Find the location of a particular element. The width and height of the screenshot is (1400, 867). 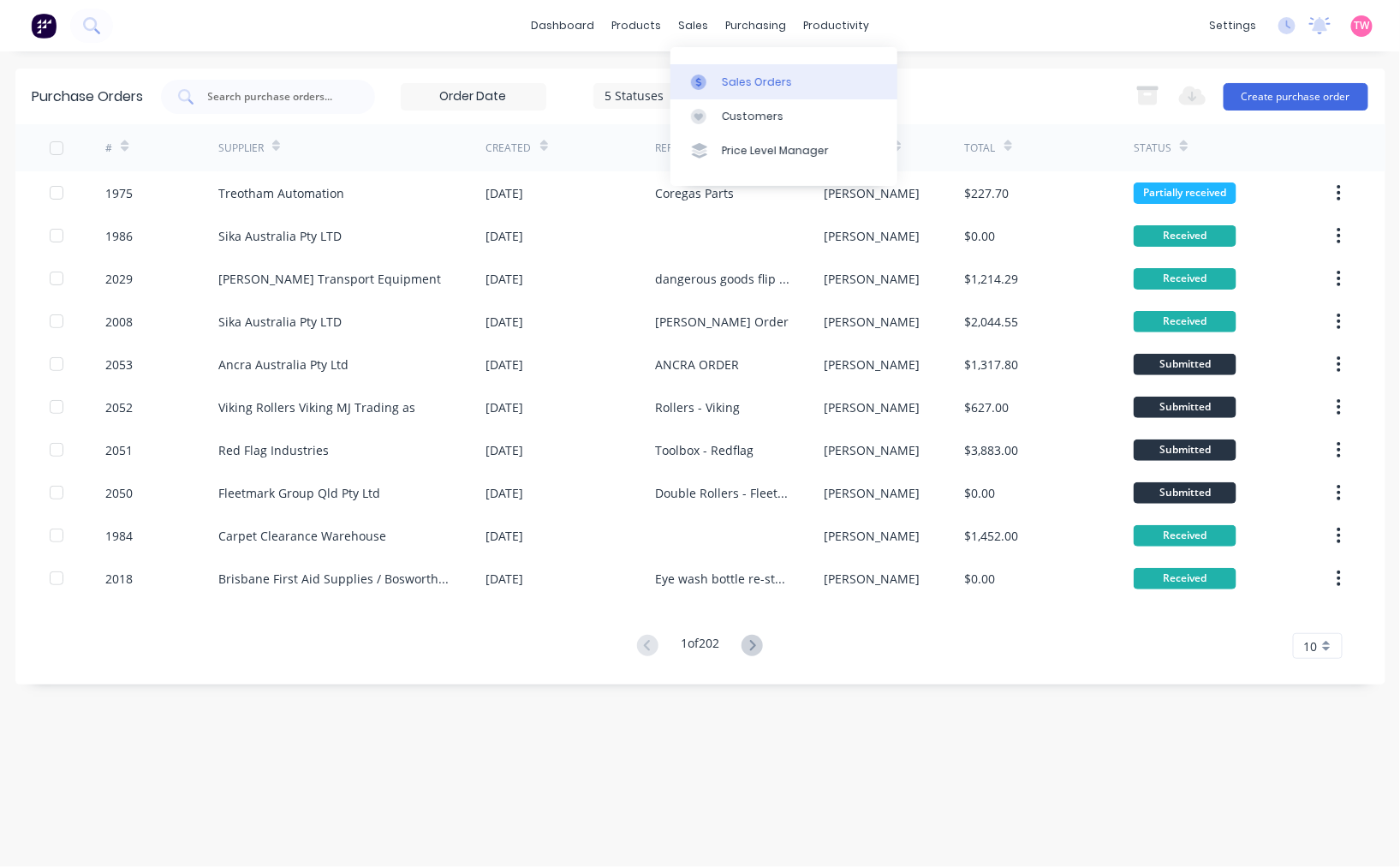

div: $1,214.29 is located at coordinates (991, 278).